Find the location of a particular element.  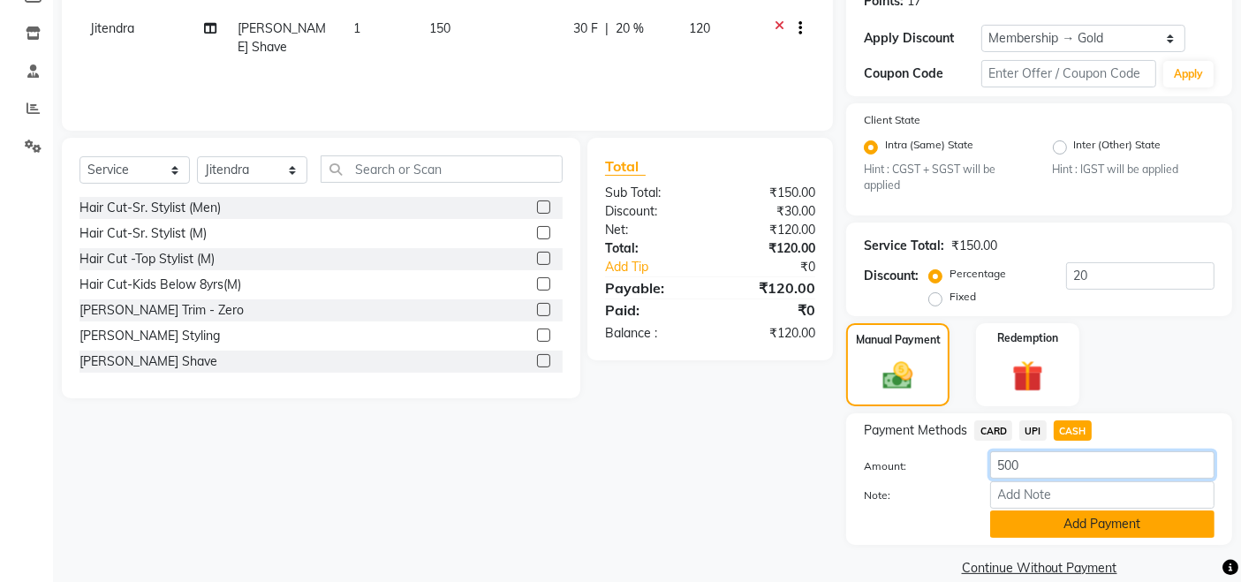

div: Hair Cut-Sr. Stylist (M) is located at coordinates (143, 233).